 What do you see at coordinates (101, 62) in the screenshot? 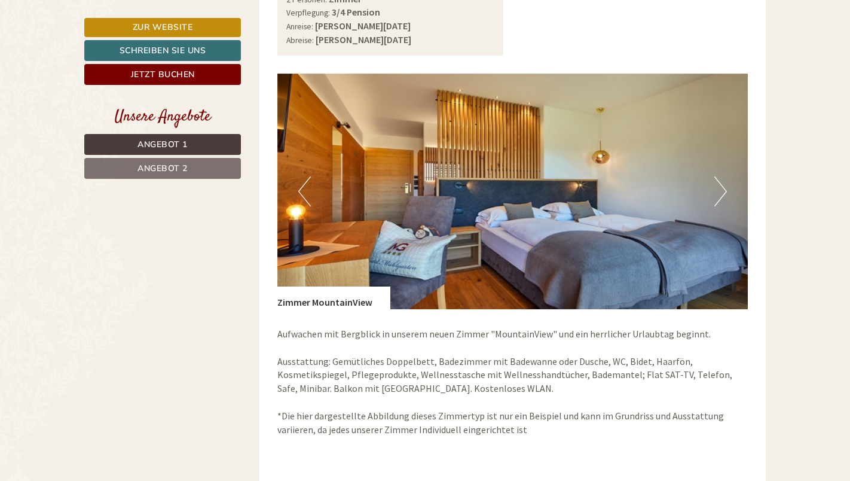
I see `small: 22:29` at bounding box center [101, 62].